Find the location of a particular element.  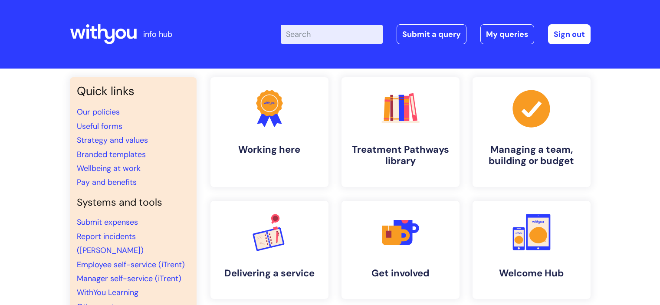

p: info hub is located at coordinates (158, 34).